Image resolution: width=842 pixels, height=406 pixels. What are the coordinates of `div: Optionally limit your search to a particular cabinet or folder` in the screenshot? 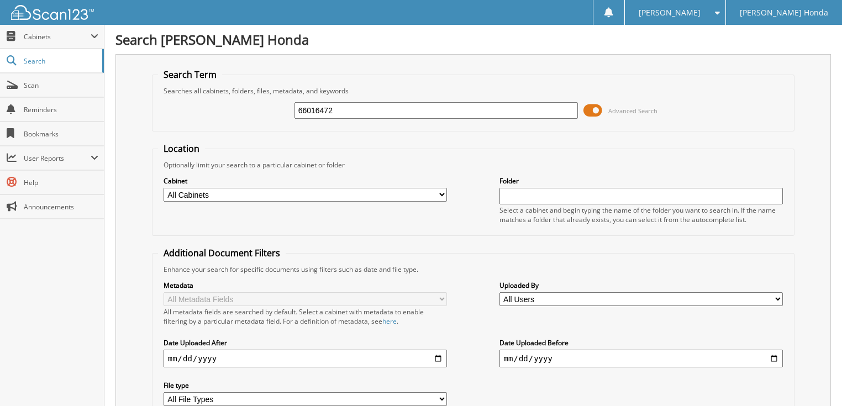 It's located at (474, 165).